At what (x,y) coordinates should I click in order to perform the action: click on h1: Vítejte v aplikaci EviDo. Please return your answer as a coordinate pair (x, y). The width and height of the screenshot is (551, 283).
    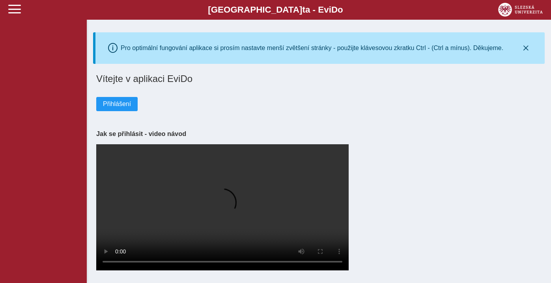
    Looking at the image, I should click on (318, 79).